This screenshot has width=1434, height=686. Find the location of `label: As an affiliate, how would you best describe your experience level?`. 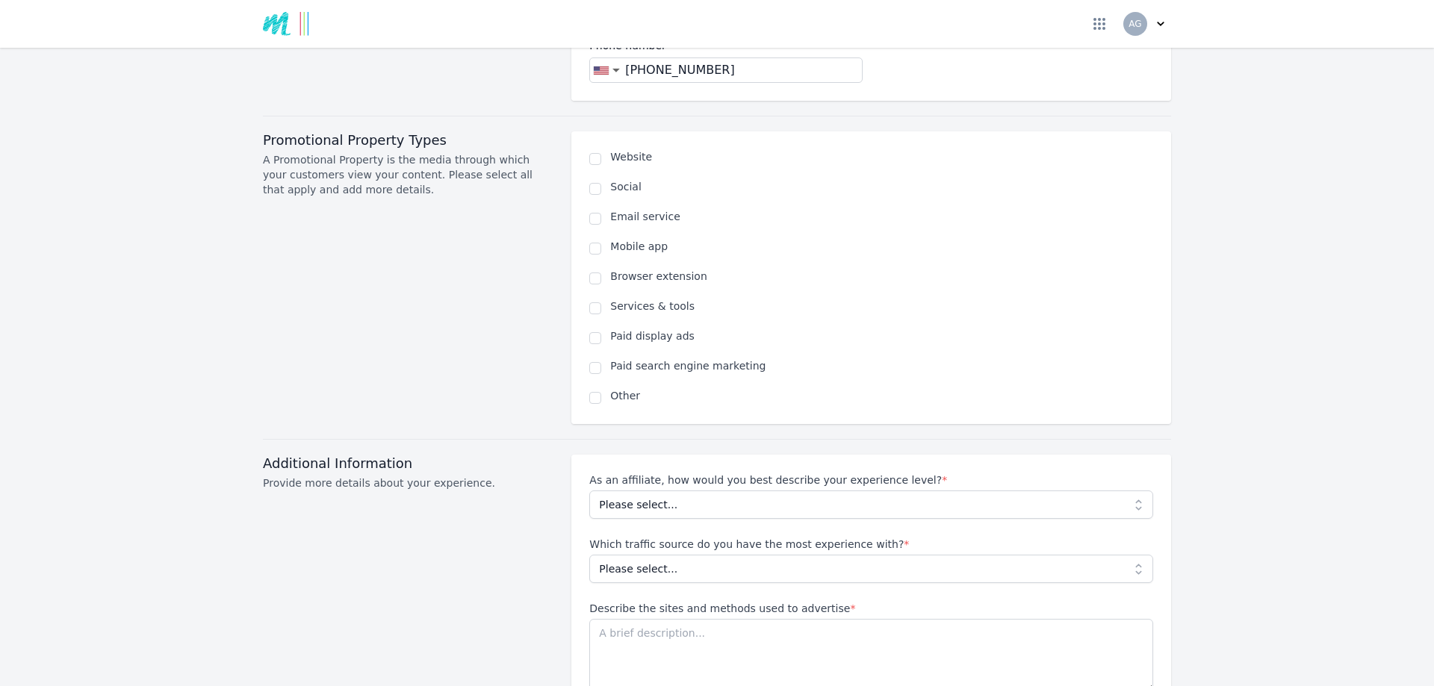

label: As an affiliate, how would you best describe your experience level? is located at coordinates (871, 480).